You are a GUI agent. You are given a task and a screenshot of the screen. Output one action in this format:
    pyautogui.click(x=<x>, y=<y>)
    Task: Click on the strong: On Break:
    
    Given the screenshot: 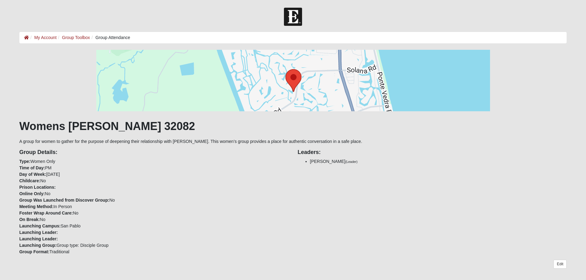 What is the action you would take?
    pyautogui.click(x=30, y=220)
    